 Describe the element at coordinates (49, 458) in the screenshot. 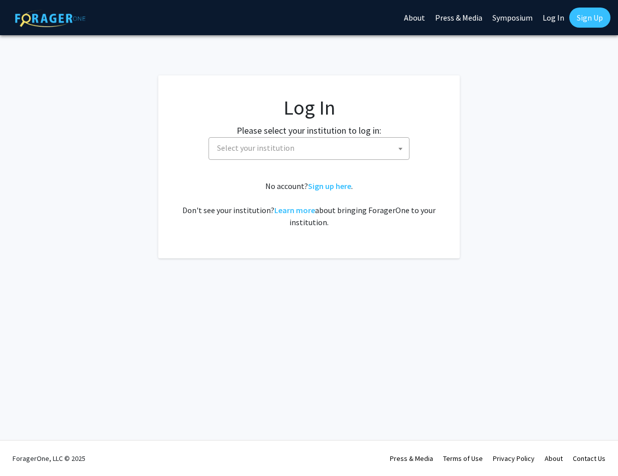

I see `div: ForagerOne, LLC © 2025` at that location.